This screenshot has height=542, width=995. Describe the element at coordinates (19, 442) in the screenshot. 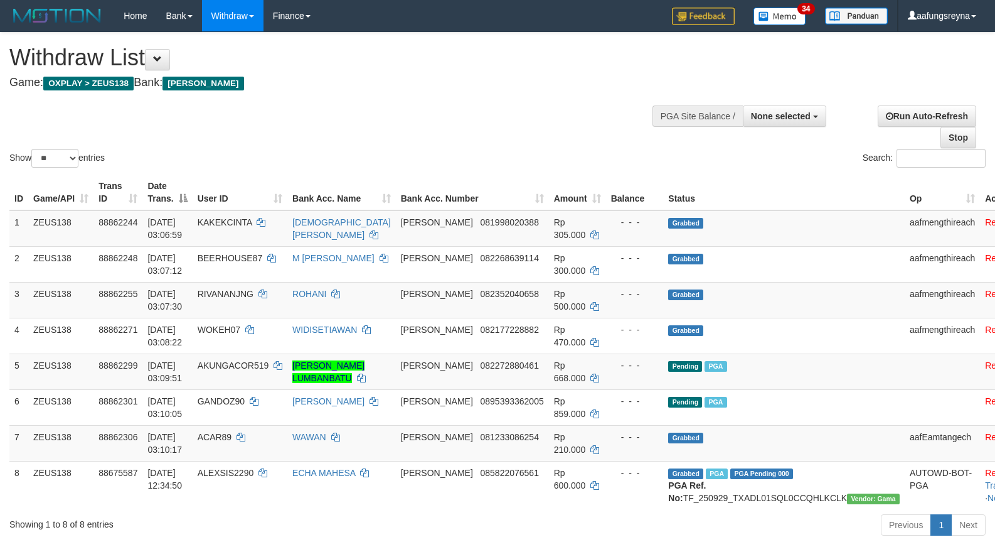

I see `td: 7` at that location.